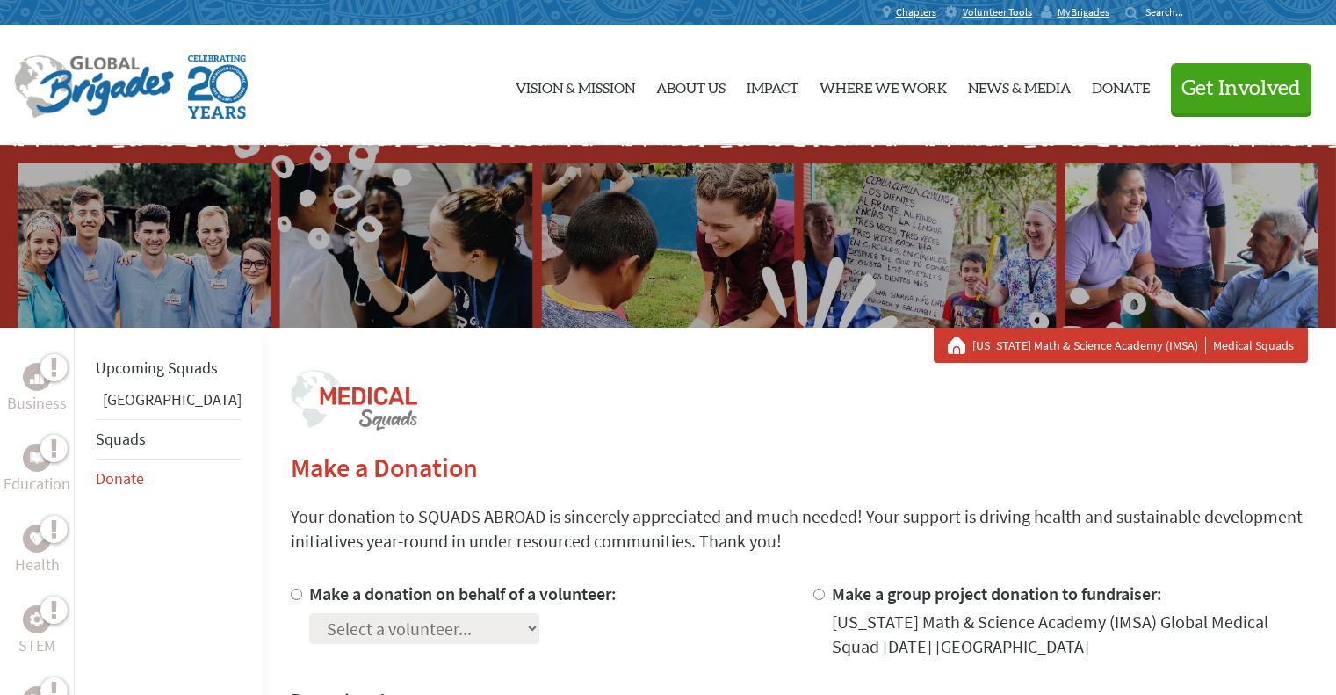 This screenshot has height=695, width=1336. I want to click on a: HealthHealth, so click(37, 551).